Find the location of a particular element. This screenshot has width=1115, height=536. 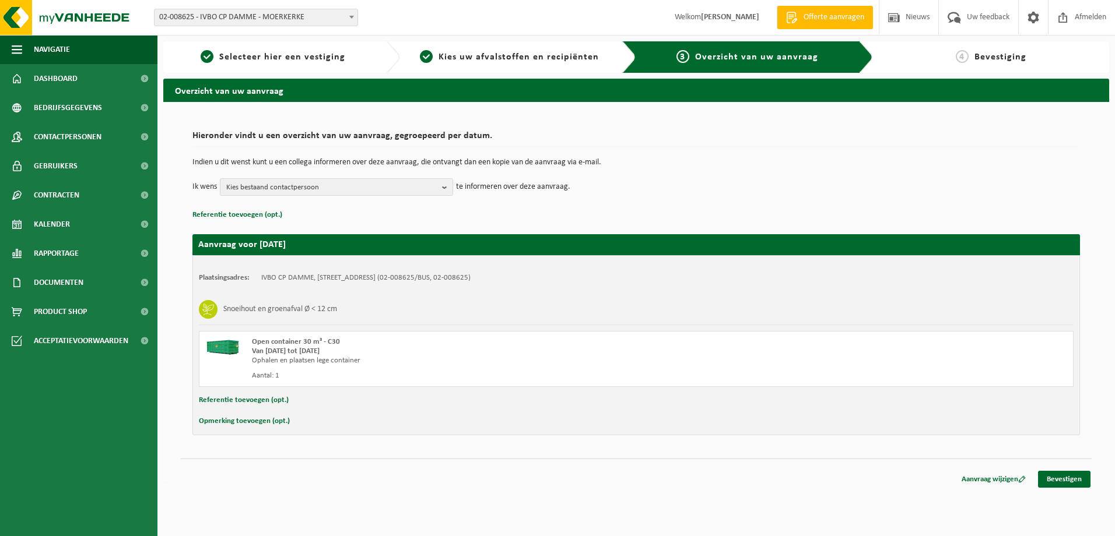

button: Kies bestaand contactpersoon is located at coordinates (336, 187).